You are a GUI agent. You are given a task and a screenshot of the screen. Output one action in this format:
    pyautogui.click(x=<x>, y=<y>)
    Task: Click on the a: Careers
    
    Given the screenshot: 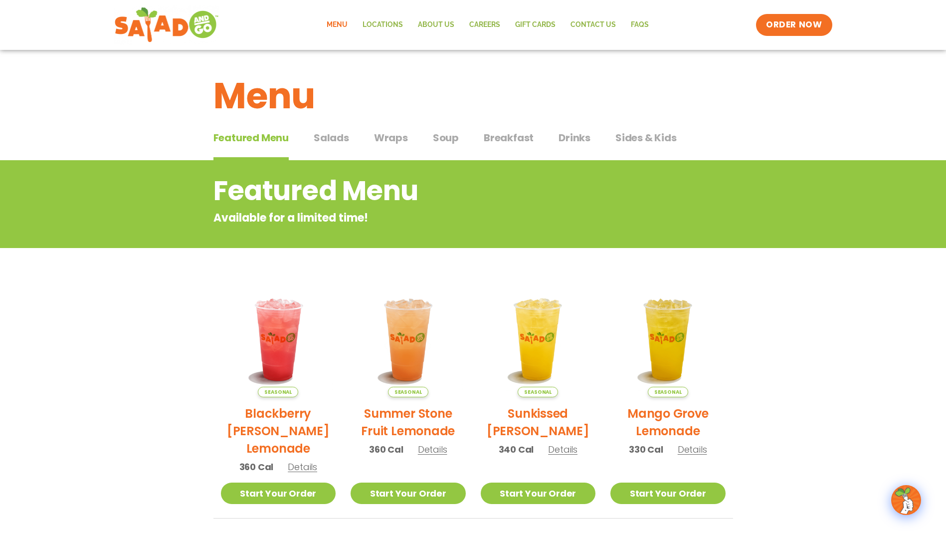 What is the action you would take?
    pyautogui.click(x=485, y=25)
    